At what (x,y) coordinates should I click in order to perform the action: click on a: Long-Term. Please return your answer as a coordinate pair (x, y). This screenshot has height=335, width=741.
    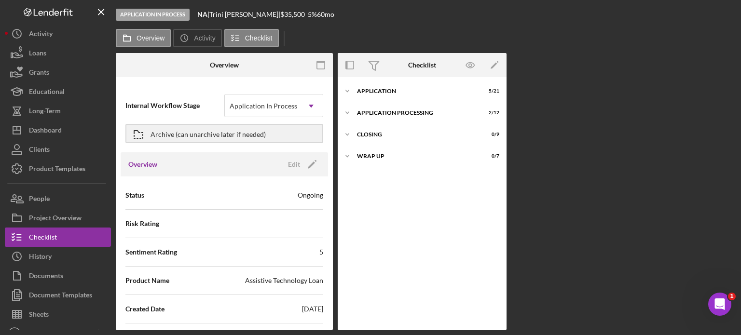
    Looking at the image, I should click on (58, 111).